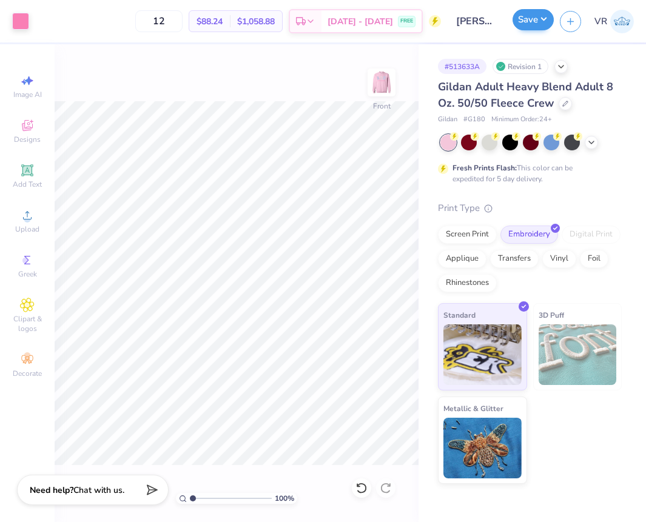 The height and width of the screenshot is (522, 646). Describe the element at coordinates (381, 106) in the screenshot. I see `div: Front` at that location.